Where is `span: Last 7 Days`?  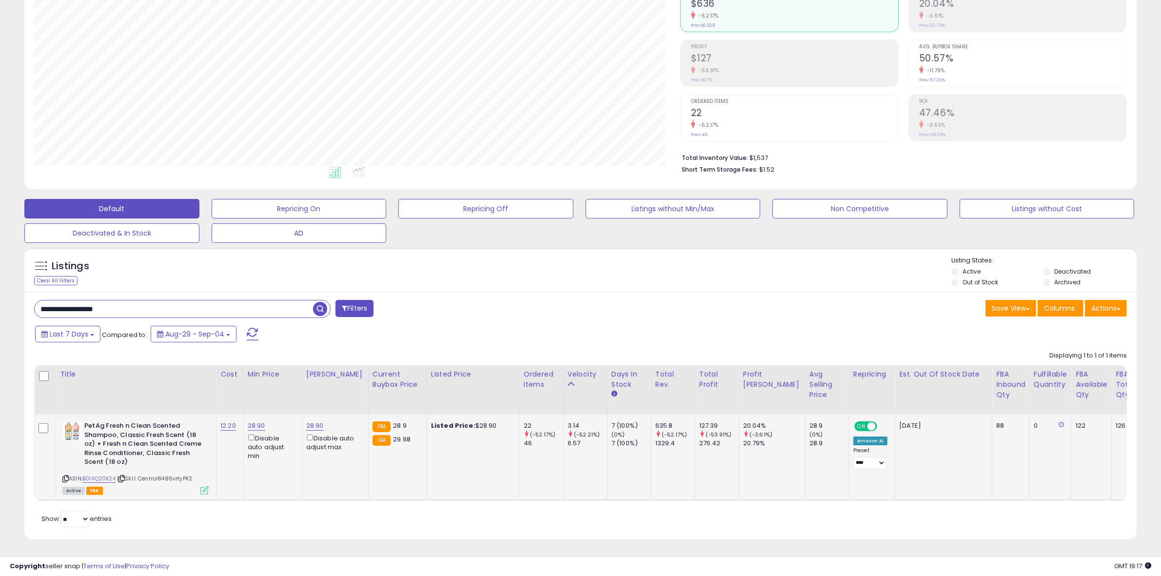 span: Last 7 Days is located at coordinates (69, 334).